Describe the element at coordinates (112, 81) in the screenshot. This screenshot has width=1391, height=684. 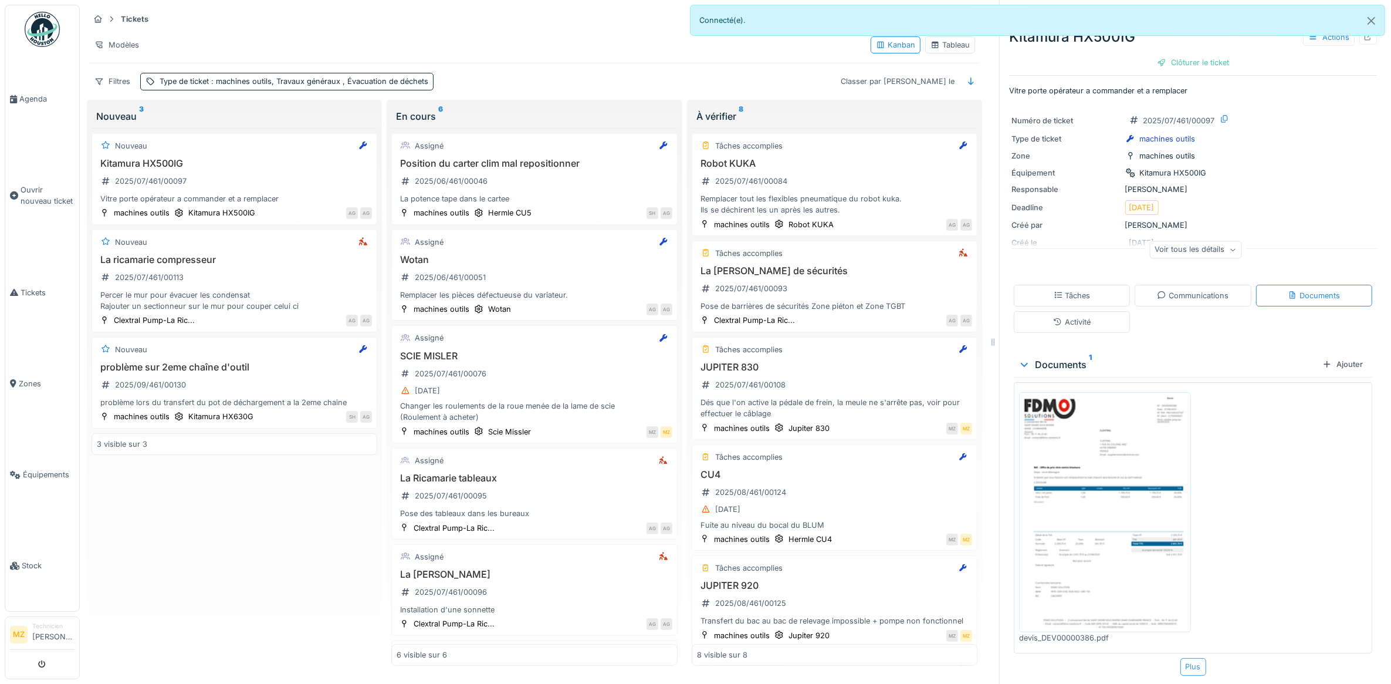
I see `div: Filtres` at that location.